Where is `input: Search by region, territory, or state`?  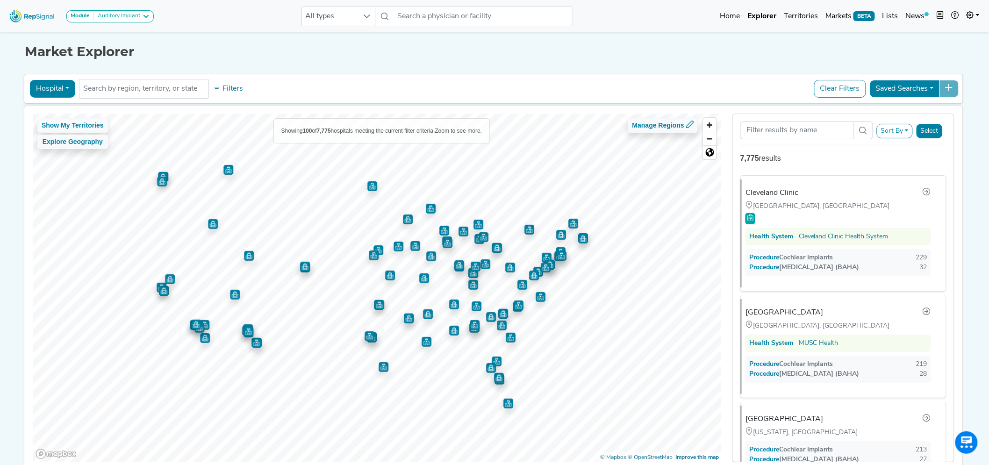
input: Search by region, territory, or state is located at coordinates (144, 89).